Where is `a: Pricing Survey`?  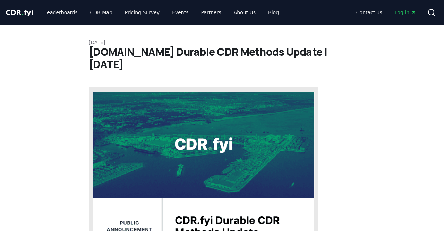 a: Pricing Survey is located at coordinates (142, 12).